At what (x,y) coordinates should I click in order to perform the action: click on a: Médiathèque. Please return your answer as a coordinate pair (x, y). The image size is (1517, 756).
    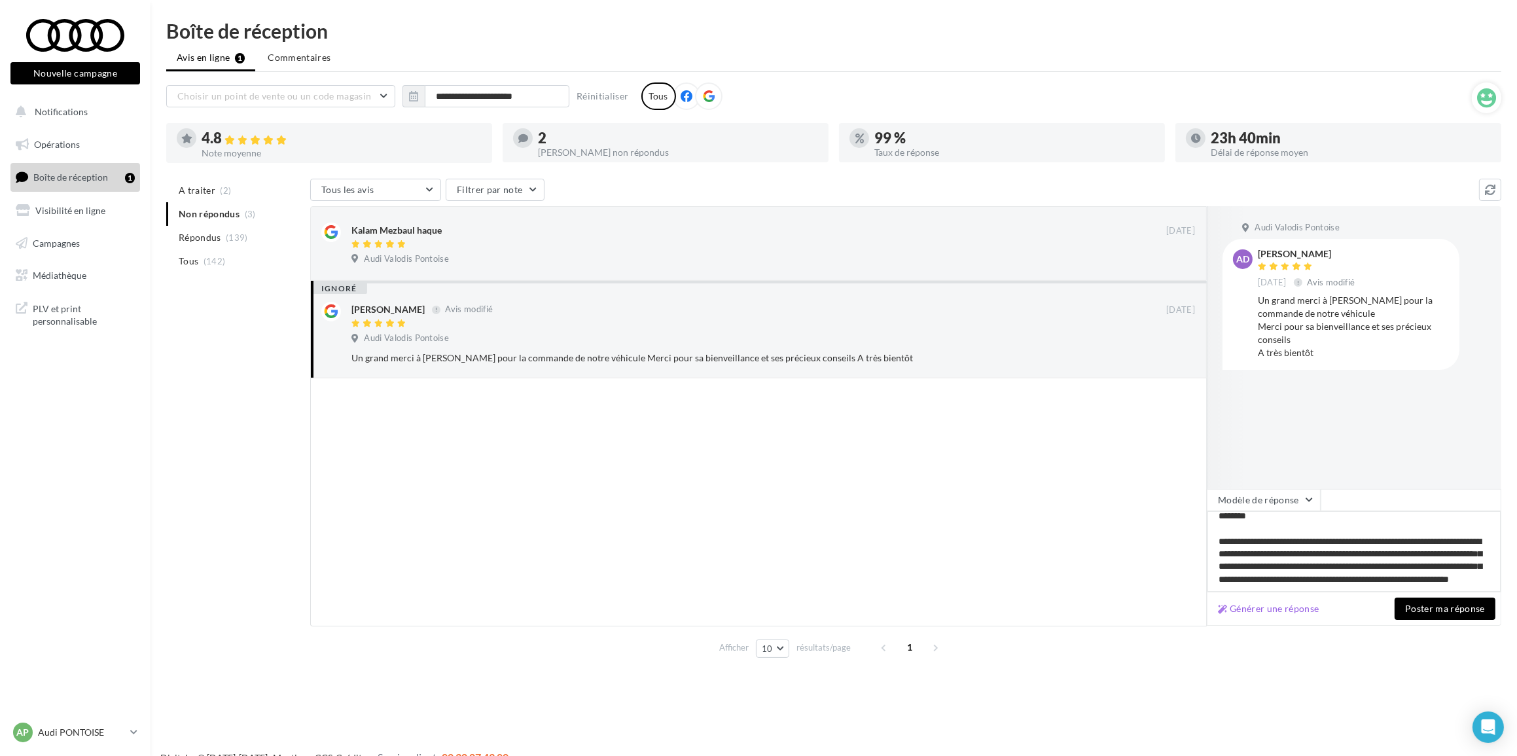
    Looking at the image, I should click on (75, 275).